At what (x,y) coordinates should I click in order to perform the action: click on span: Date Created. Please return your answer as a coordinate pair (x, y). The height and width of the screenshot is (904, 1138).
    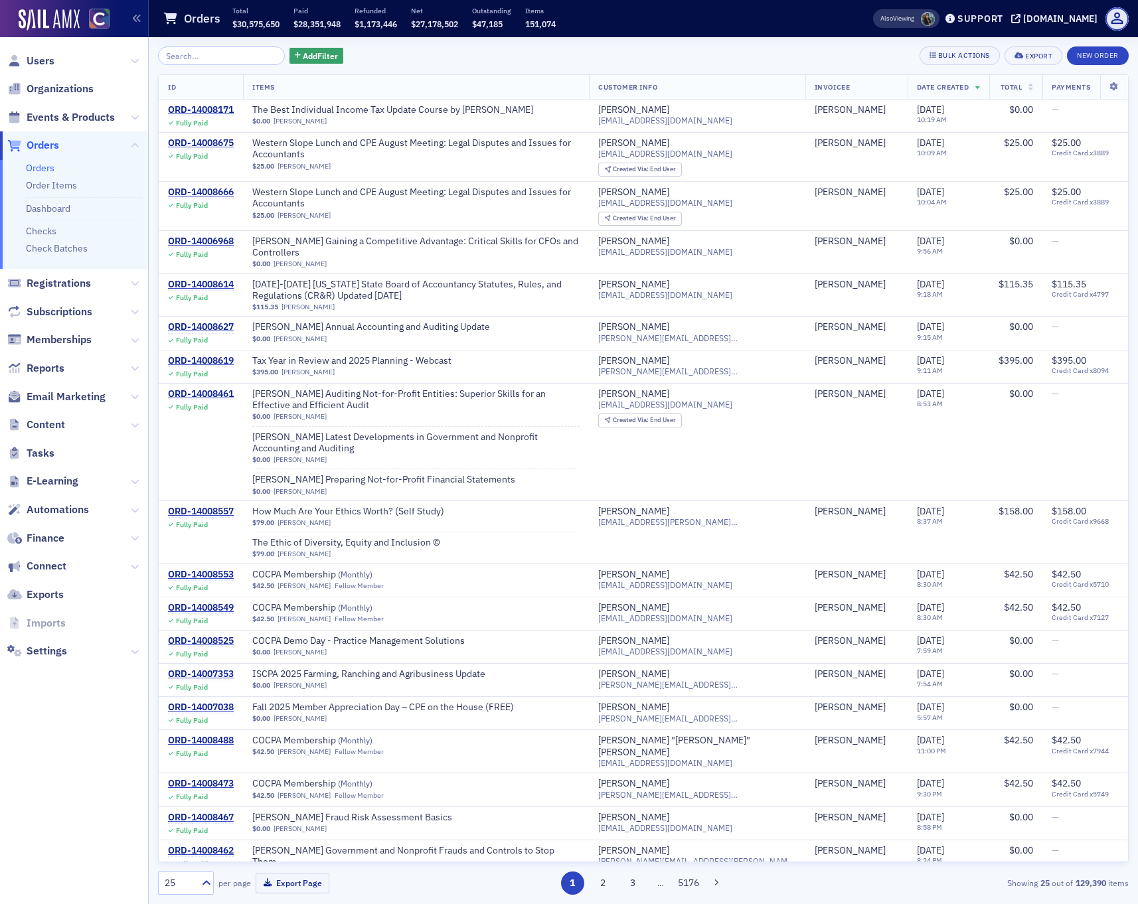
    Looking at the image, I should click on (943, 87).